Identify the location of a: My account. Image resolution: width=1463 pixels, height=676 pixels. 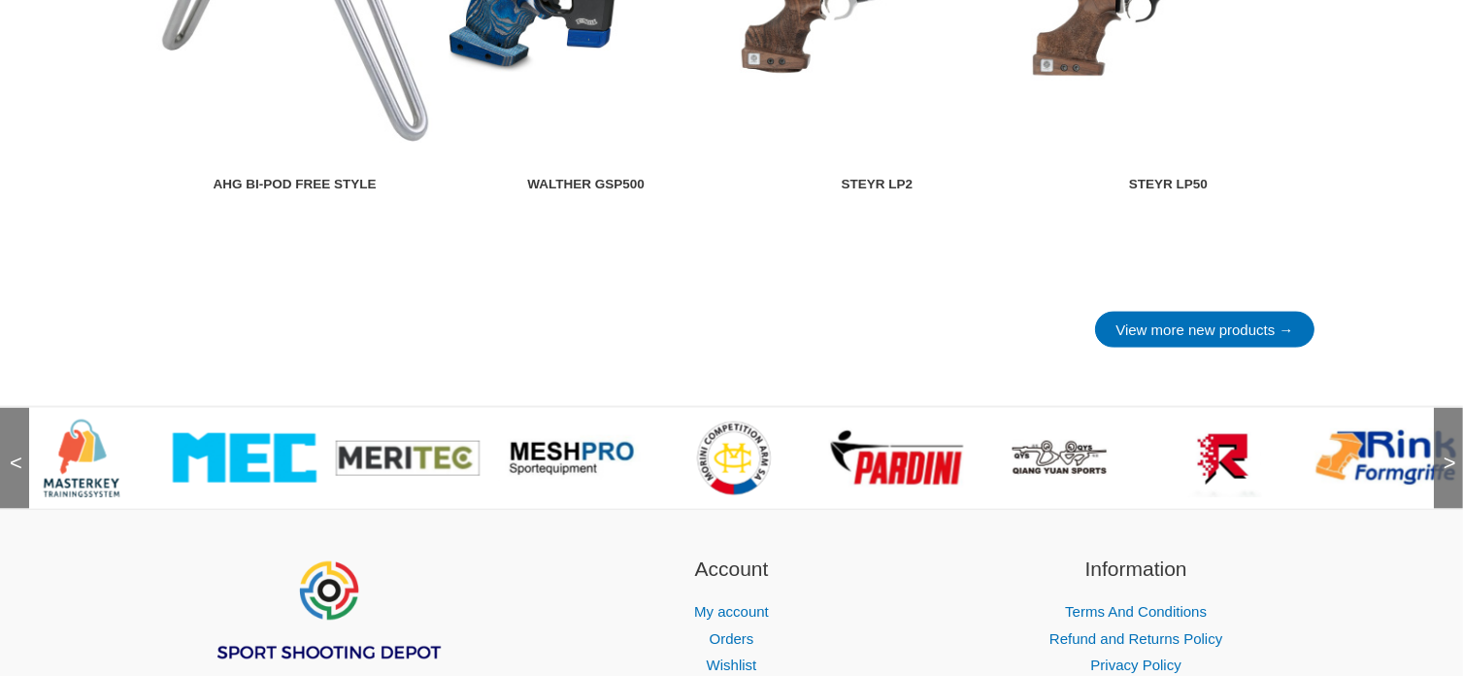
(731, 611).